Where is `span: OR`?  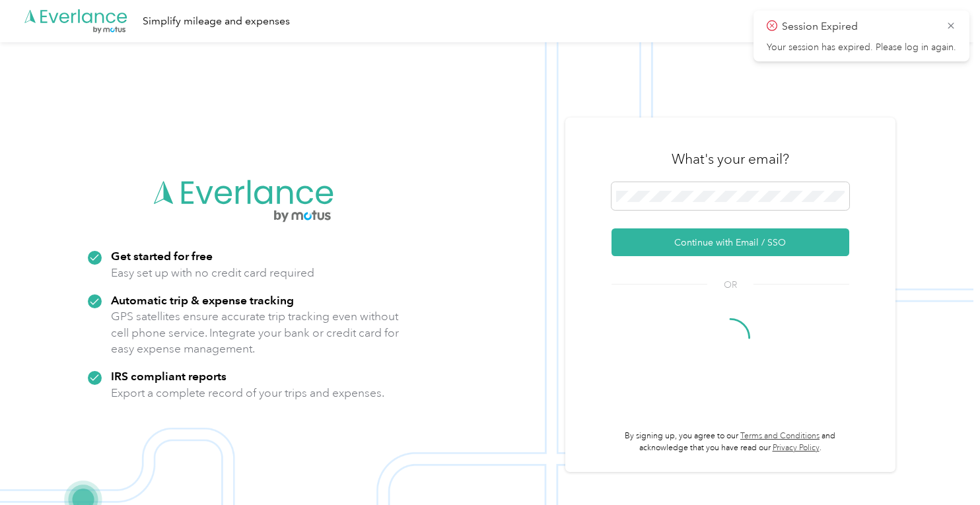 span: OR is located at coordinates (730, 285).